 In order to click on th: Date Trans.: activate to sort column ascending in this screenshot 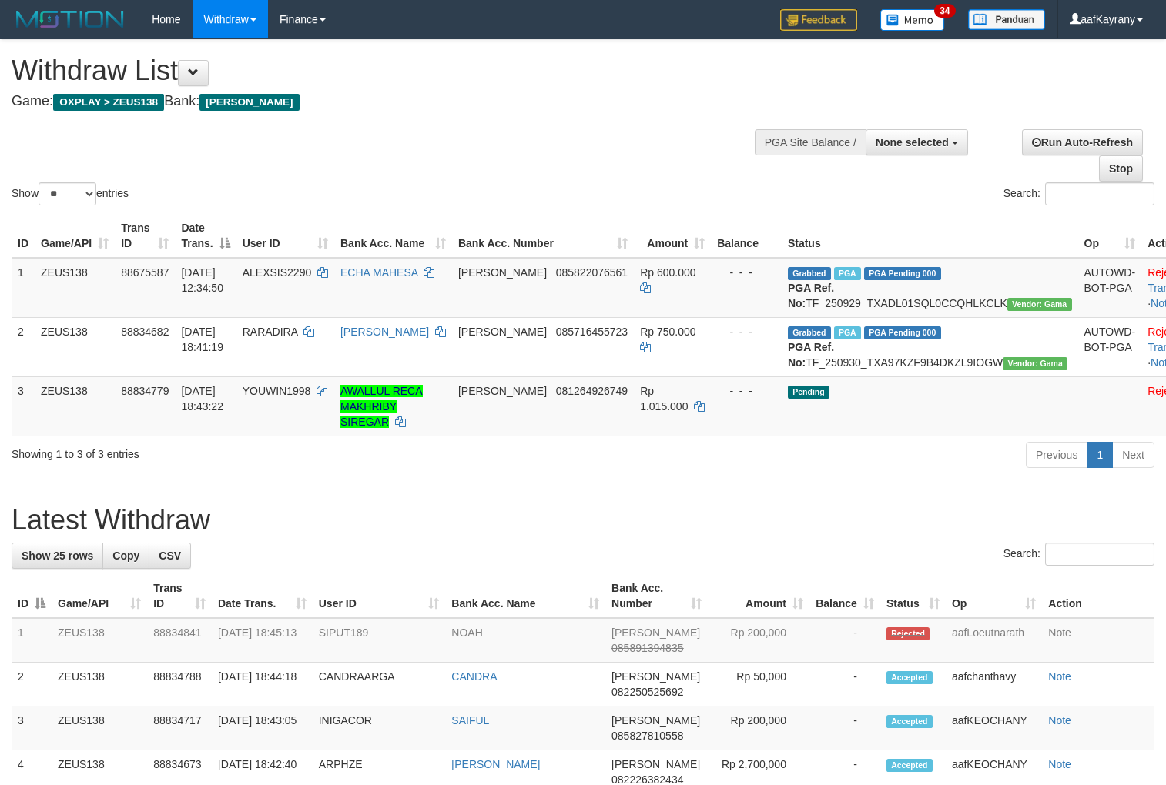, I will do `click(262, 596)`.